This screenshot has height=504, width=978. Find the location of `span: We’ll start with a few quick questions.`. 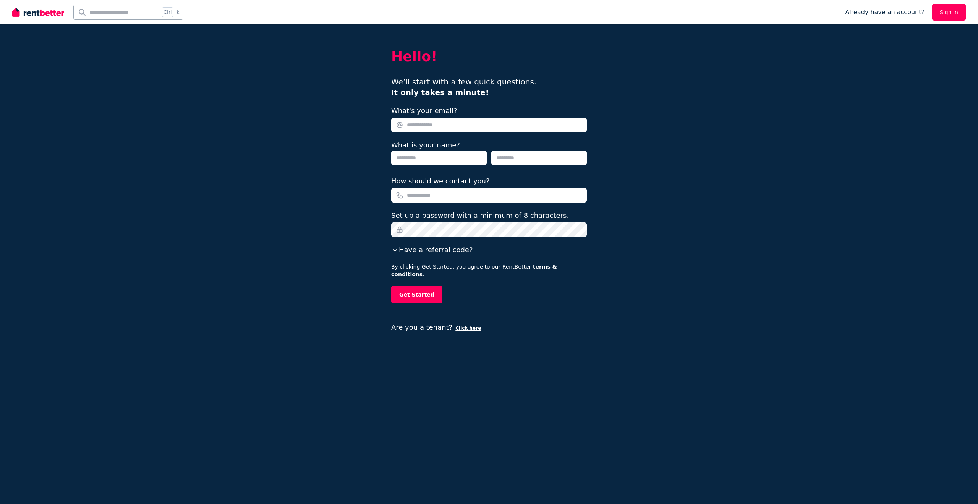

span: We’ll start with a few quick questions. is located at coordinates (464, 87).